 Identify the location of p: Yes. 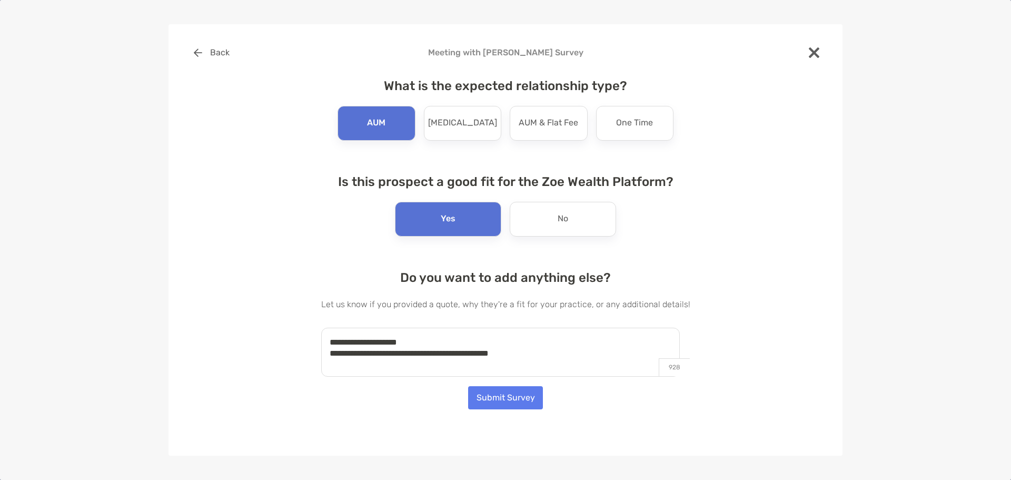
(448, 219).